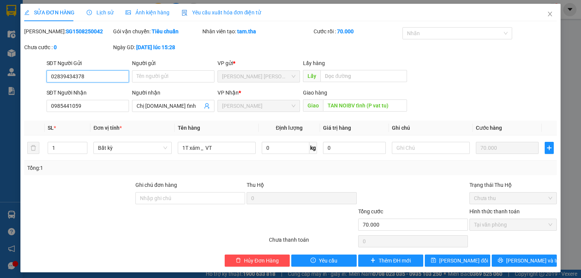  Describe the element at coordinates (247, 31) in the screenshot. I see `b: tam.tha` at that location.